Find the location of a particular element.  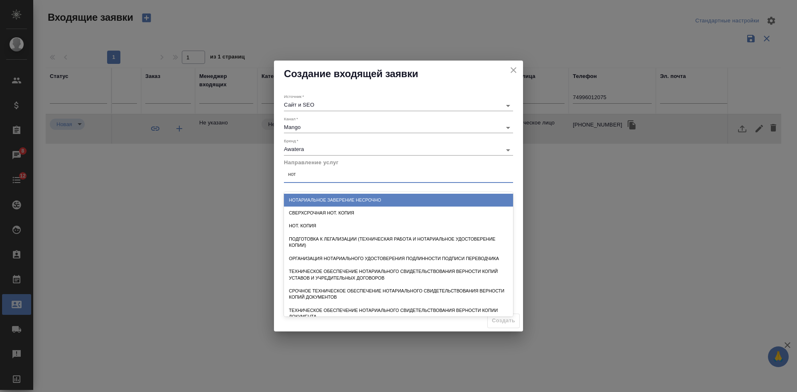

div: Нот. копия is located at coordinates (398, 226).